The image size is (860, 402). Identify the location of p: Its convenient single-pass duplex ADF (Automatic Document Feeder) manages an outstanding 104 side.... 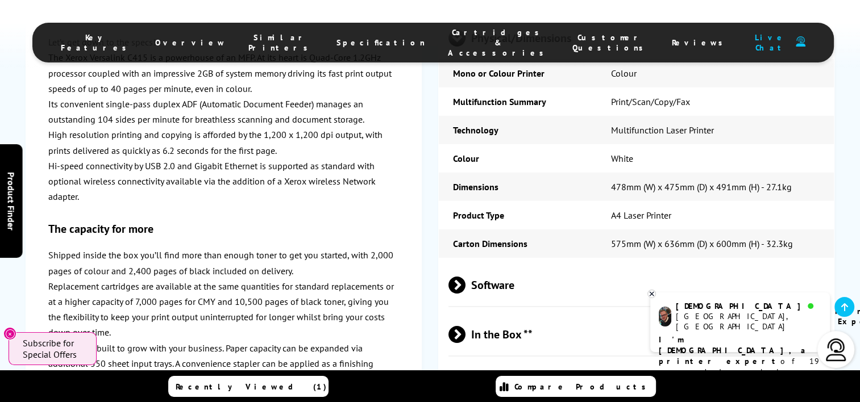
(223, 112).